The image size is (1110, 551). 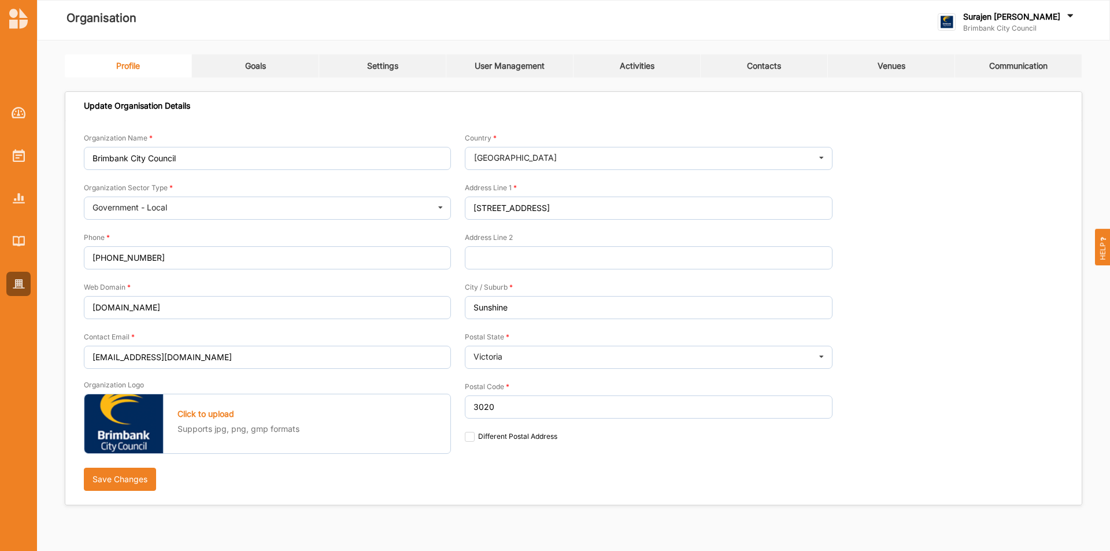 I want to click on label: City / Suburb, so click(x=489, y=287).